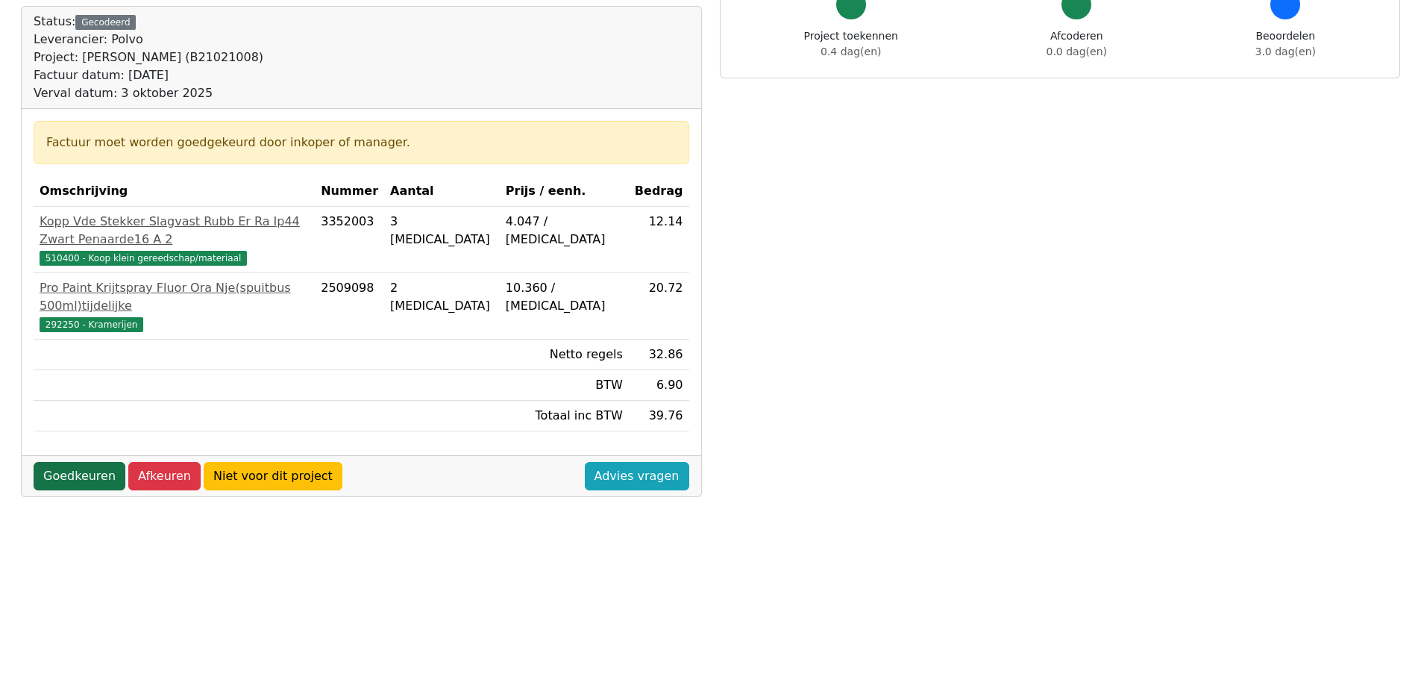 The image size is (1421, 680). I want to click on td: Totaal inc BTW, so click(564, 416).